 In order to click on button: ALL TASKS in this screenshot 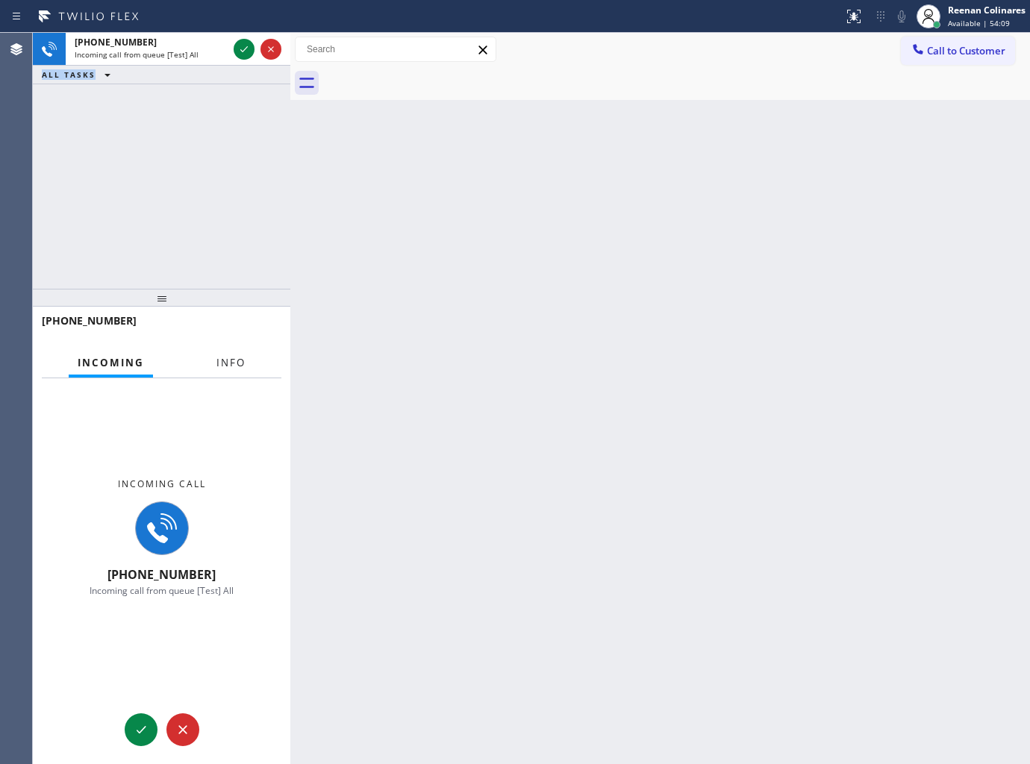, I will do `click(79, 75)`.